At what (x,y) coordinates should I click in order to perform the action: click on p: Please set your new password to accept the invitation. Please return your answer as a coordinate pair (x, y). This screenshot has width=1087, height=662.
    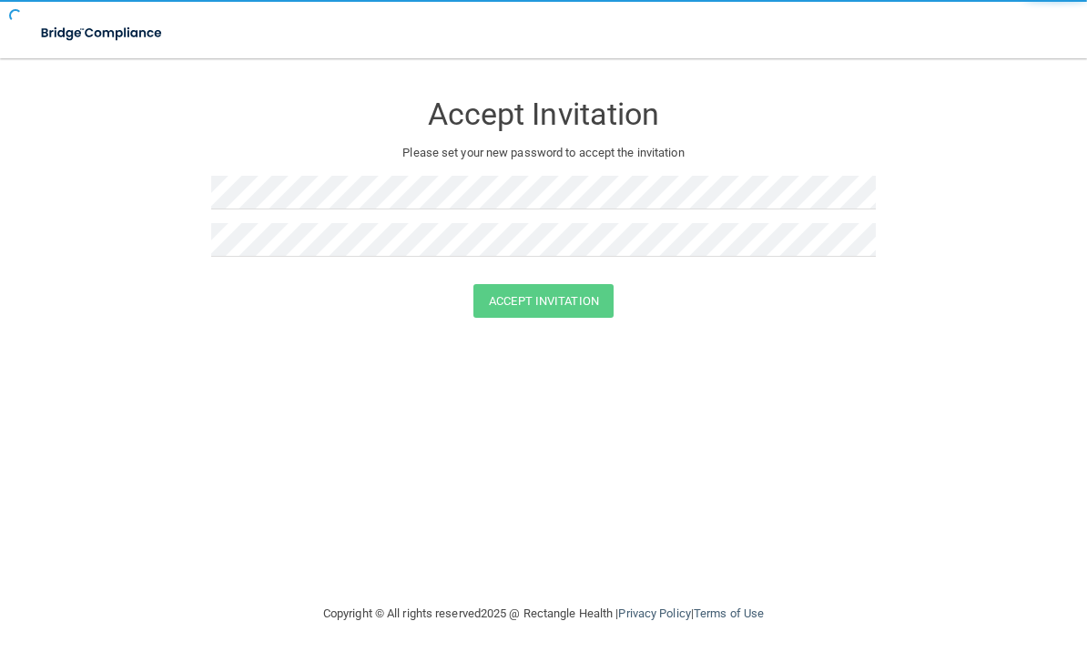
    Looking at the image, I should click on (543, 153).